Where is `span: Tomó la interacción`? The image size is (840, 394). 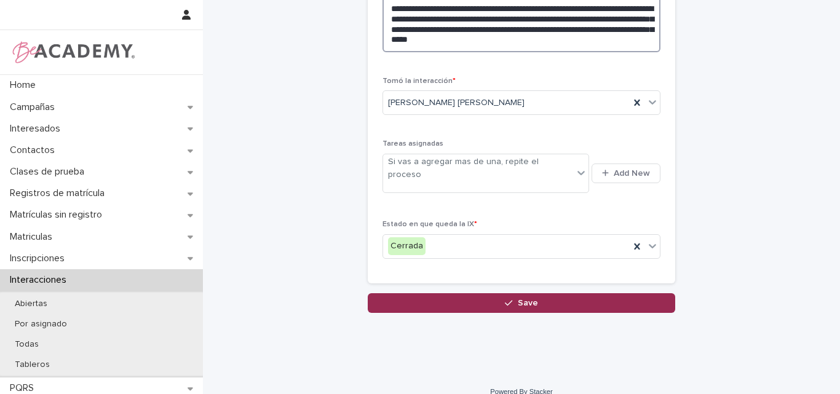
span: Tomó la interacción is located at coordinates (419, 81).